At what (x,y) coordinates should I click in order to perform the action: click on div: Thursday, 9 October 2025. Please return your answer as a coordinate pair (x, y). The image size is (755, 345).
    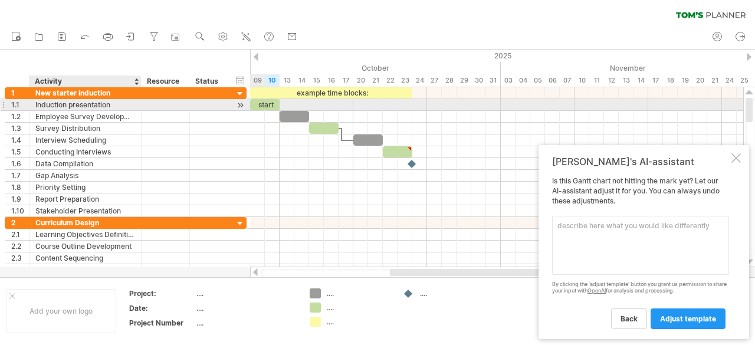
    Looking at the image, I should click on (257, 80).